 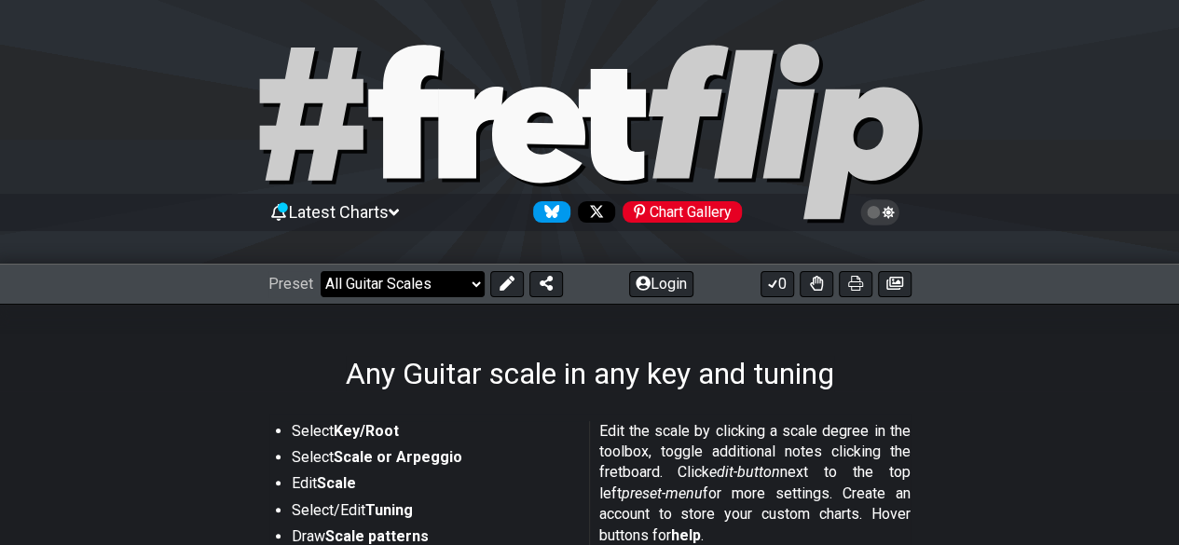 I want to click on select: Preset, so click(x=403, y=284).